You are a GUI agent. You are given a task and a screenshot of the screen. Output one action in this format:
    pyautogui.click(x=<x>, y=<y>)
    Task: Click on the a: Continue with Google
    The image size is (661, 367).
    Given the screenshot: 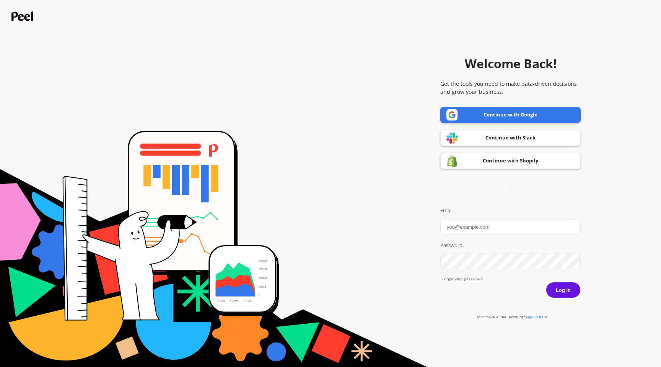 What is the action you would take?
    pyautogui.click(x=511, y=115)
    